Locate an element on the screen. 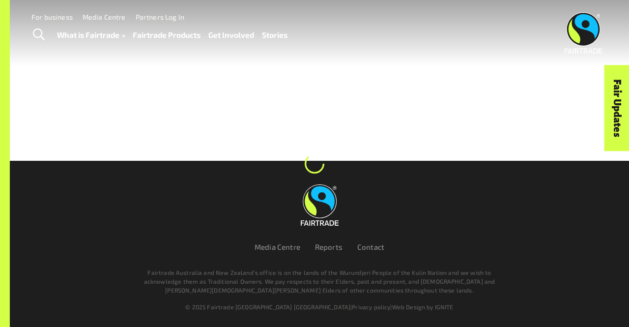 The image size is (629, 327). a: Privacy policy is located at coordinates (371, 306).